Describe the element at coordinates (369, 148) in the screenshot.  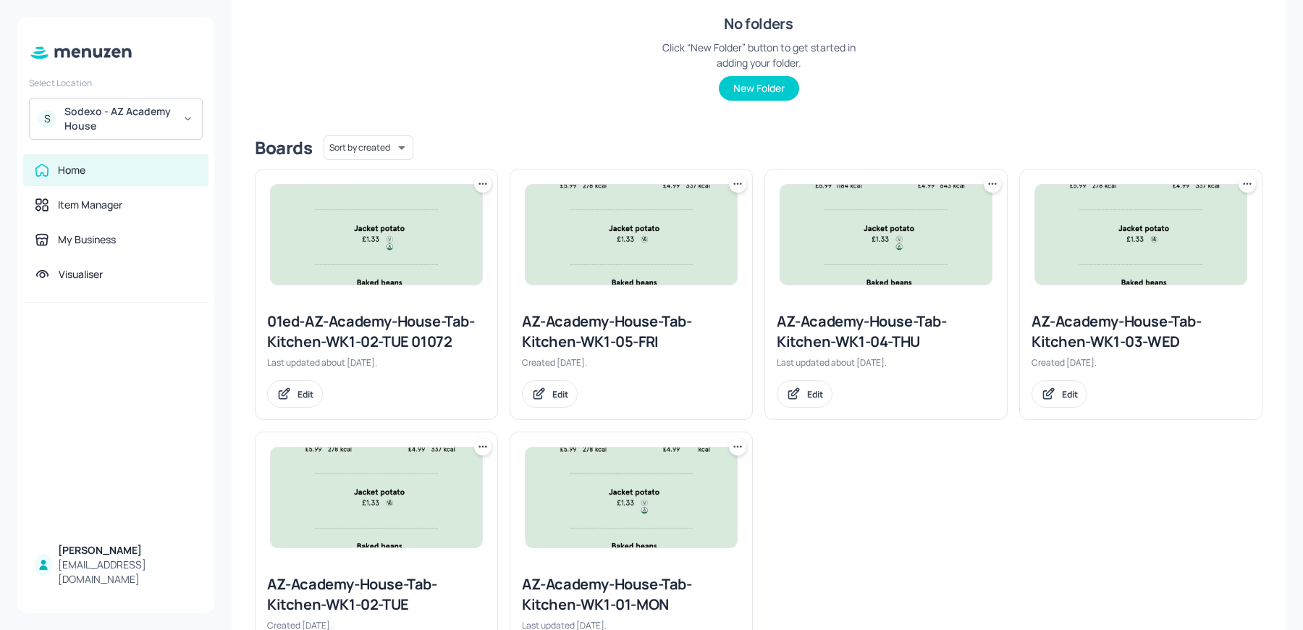
I see `div: Sort by created` at that location.